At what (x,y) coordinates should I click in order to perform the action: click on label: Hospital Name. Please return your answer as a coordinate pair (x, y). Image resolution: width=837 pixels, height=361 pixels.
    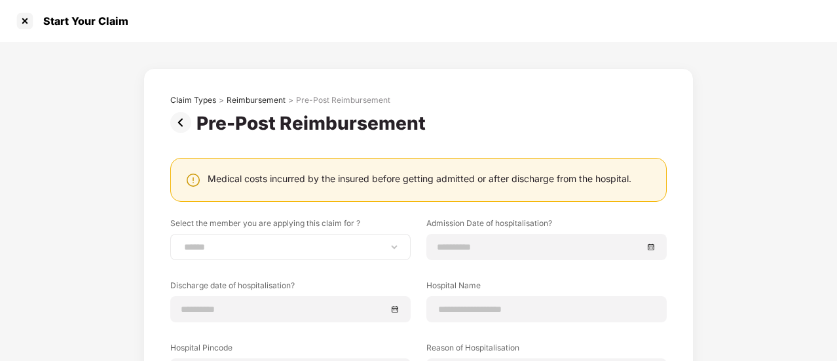
    Looking at the image, I should click on (546, 287).